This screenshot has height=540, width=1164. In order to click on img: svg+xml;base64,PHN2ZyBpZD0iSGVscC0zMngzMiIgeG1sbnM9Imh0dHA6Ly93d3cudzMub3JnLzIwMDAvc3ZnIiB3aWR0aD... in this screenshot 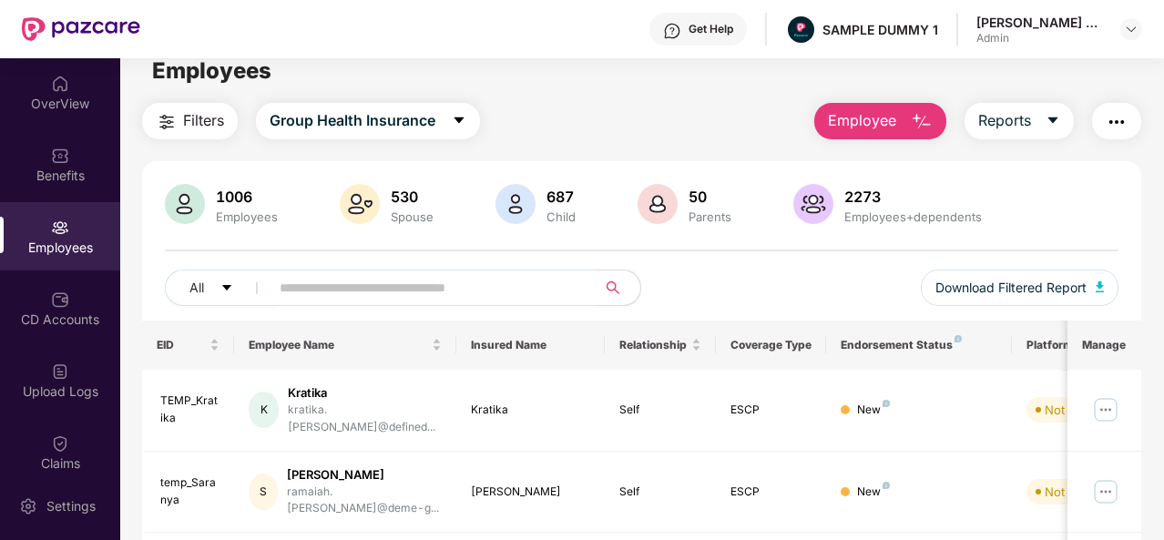, I will do `click(672, 31)`.